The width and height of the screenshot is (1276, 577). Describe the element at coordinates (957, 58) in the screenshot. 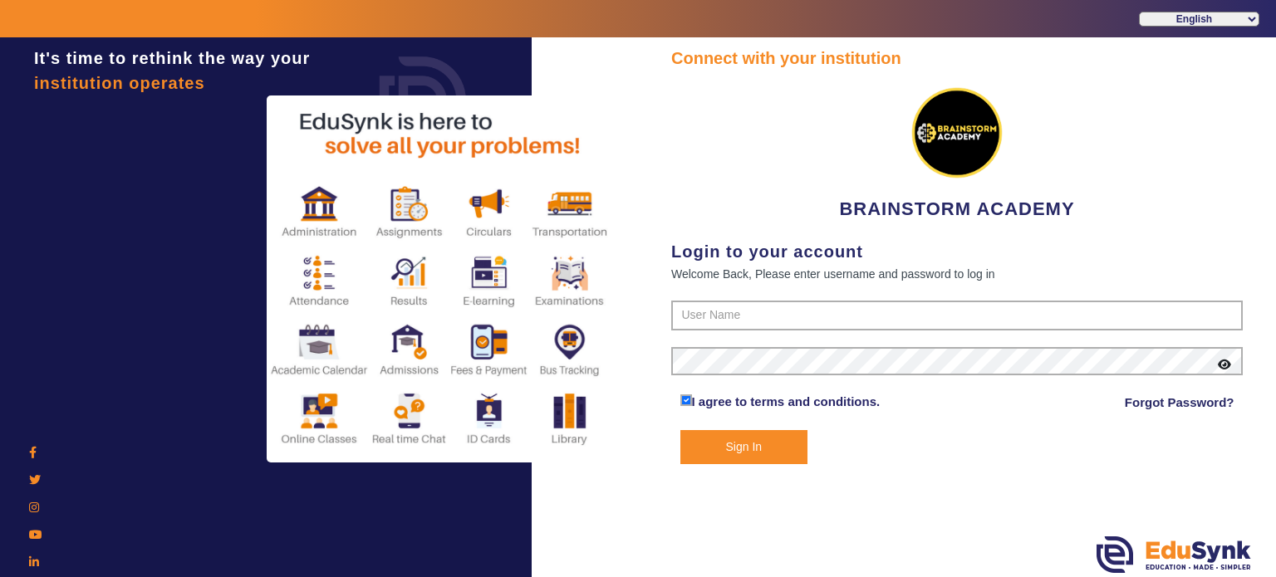

I see `div: Connect with your institution` at that location.